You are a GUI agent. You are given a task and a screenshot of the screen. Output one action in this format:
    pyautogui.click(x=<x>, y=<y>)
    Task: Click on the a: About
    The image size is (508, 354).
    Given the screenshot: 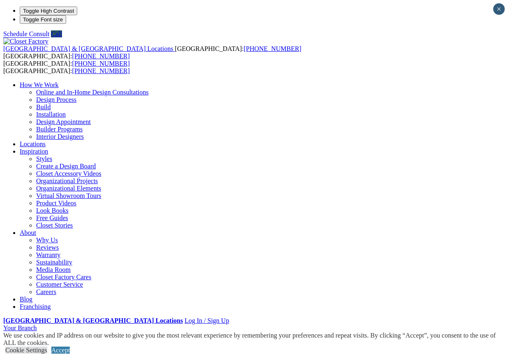 What is the action you would take?
    pyautogui.click(x=28, y=233)
    